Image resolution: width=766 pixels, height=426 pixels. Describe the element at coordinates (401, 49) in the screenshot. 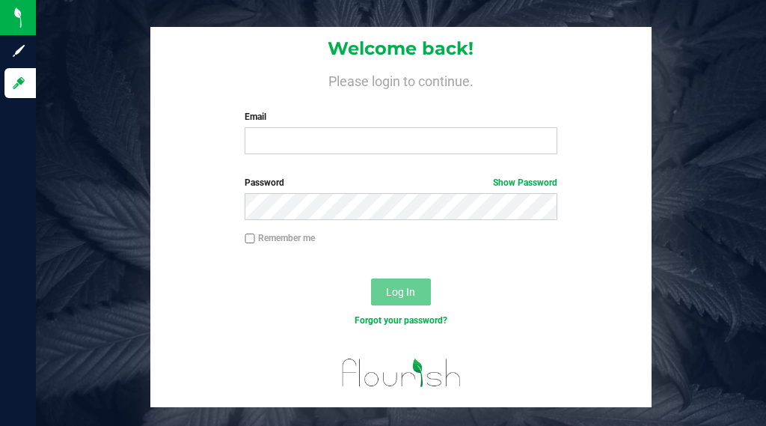

I see `h1: Welcome back!` at that location.